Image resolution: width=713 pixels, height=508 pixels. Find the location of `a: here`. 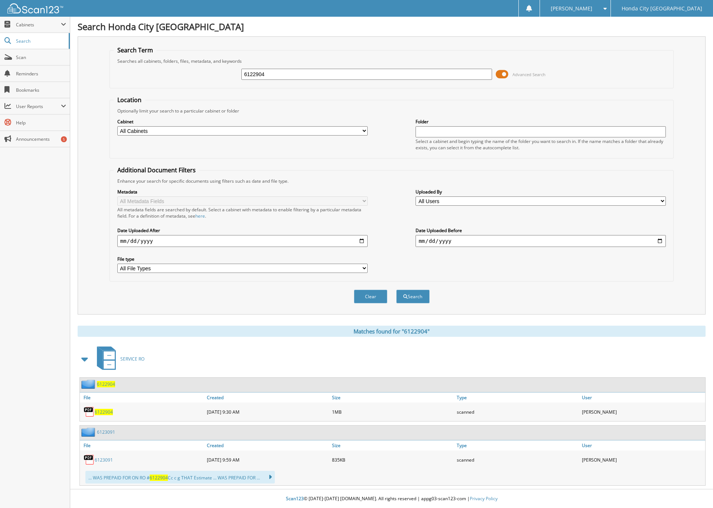

a: here is located at coordinates (200, 216).